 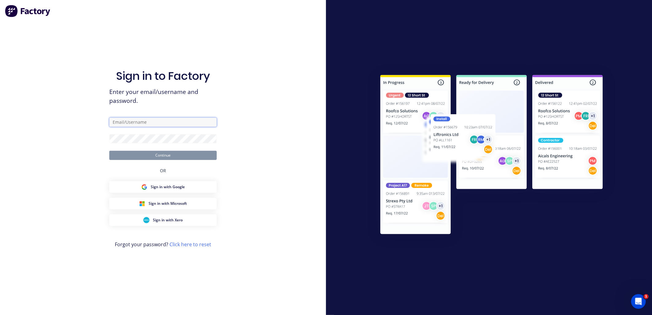 I want to click on span: Forgot your password?, so click(x=163, y=245).